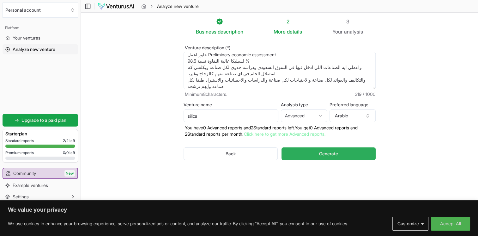  What do you see at coordinates (40, 28) in the screenshot?
I see `div: Platform` at bounding box center [40, 28].